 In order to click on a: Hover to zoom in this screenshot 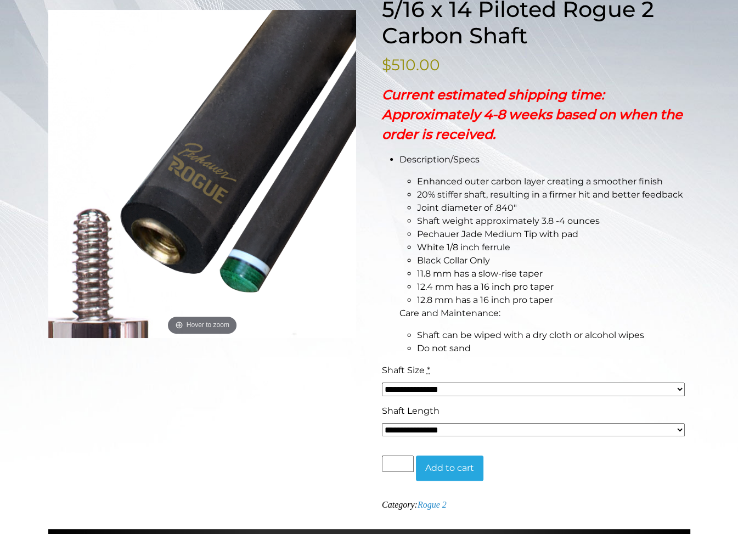, I will do `click(202, 174)`.